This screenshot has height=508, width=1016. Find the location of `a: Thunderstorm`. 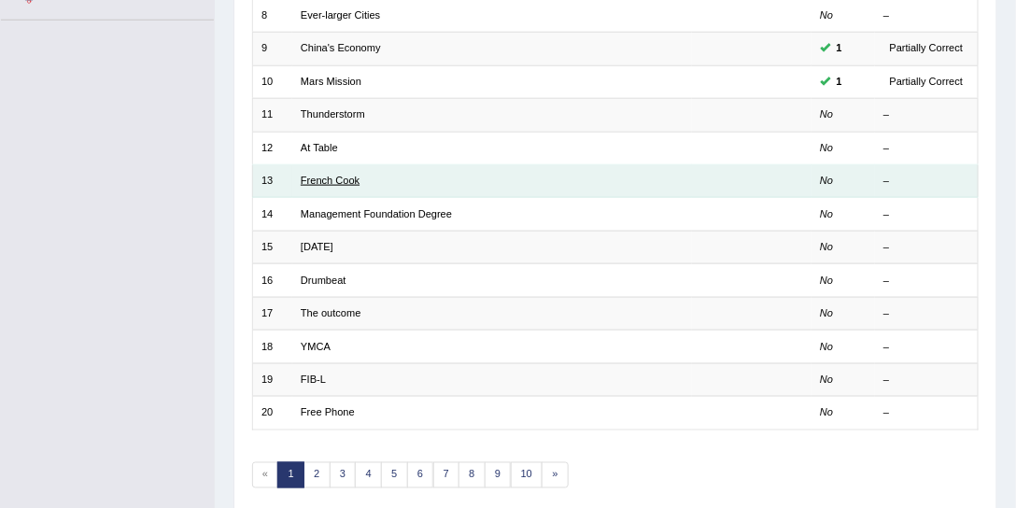

a: Thunderstorm is located at coordinates (332, 114).